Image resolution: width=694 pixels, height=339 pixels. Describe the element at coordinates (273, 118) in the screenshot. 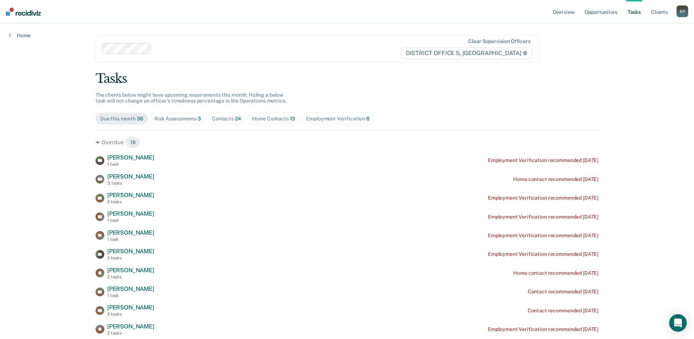

I see `div: Home Contacts` at that location.